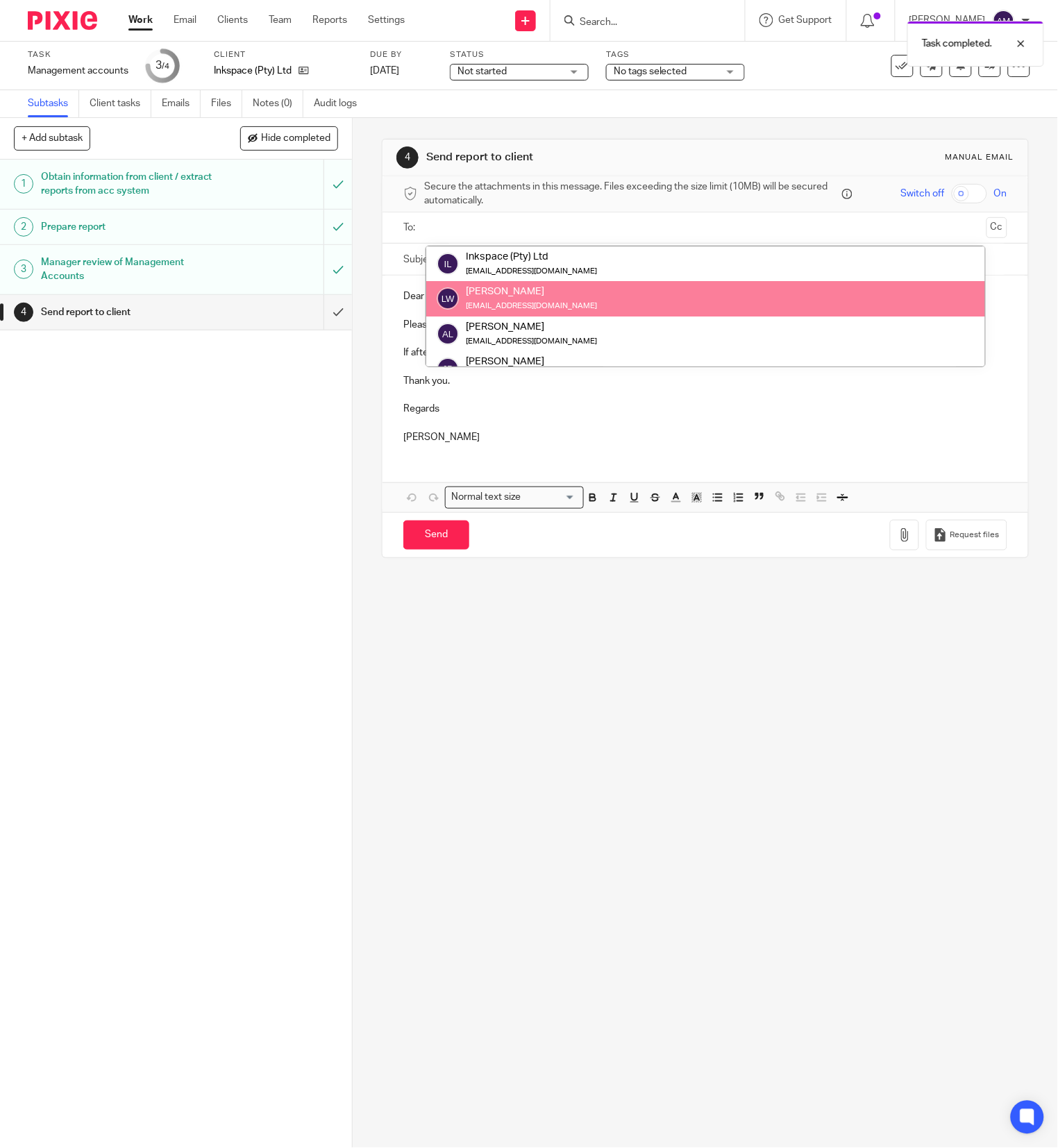  Describe the element at coordinates (140, 20) in the screenshot. I see `a: Work` at that location.